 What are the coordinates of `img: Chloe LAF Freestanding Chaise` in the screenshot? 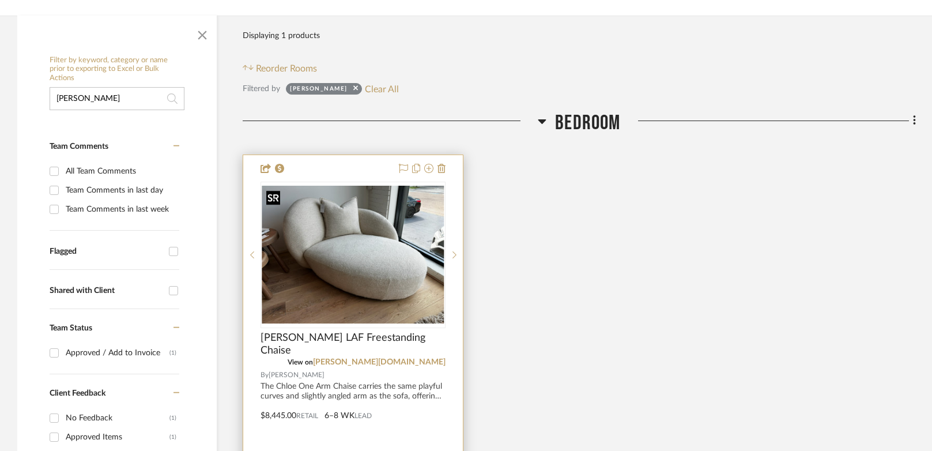 It's located at (353, 254).